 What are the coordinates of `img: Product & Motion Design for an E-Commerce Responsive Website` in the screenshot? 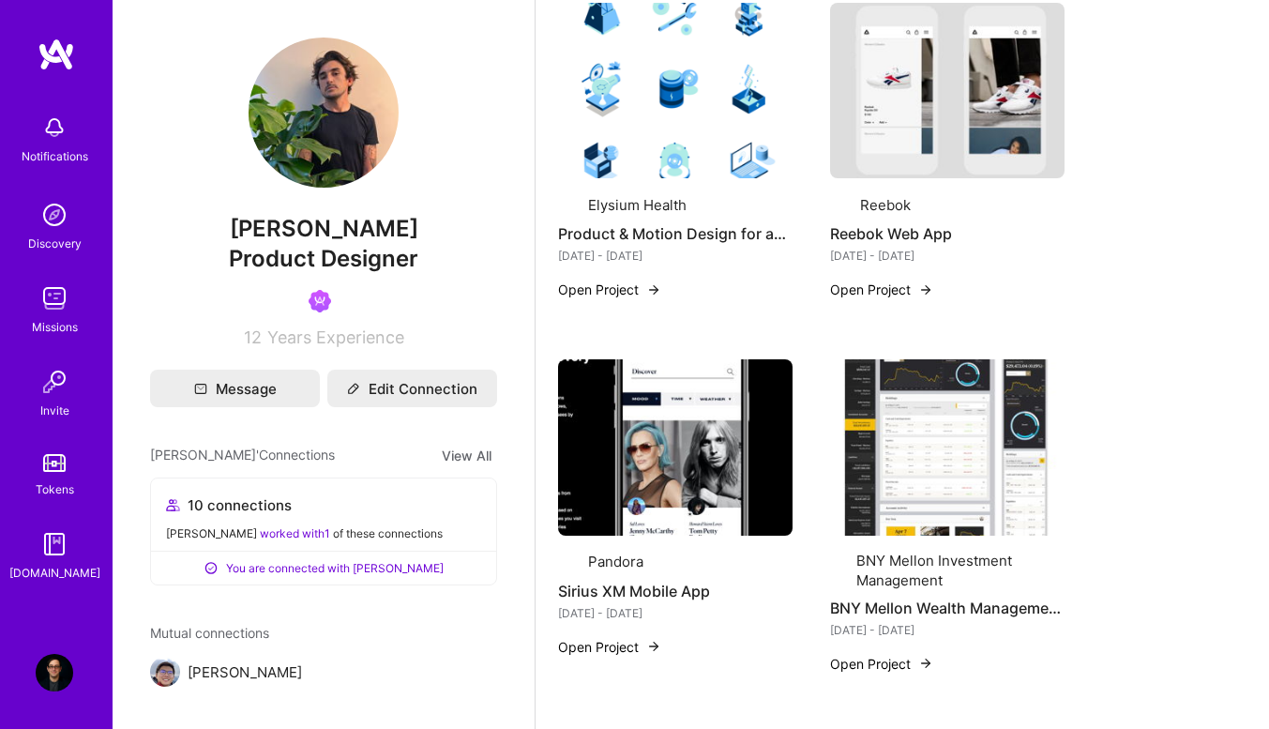 It's located at (675, 91).